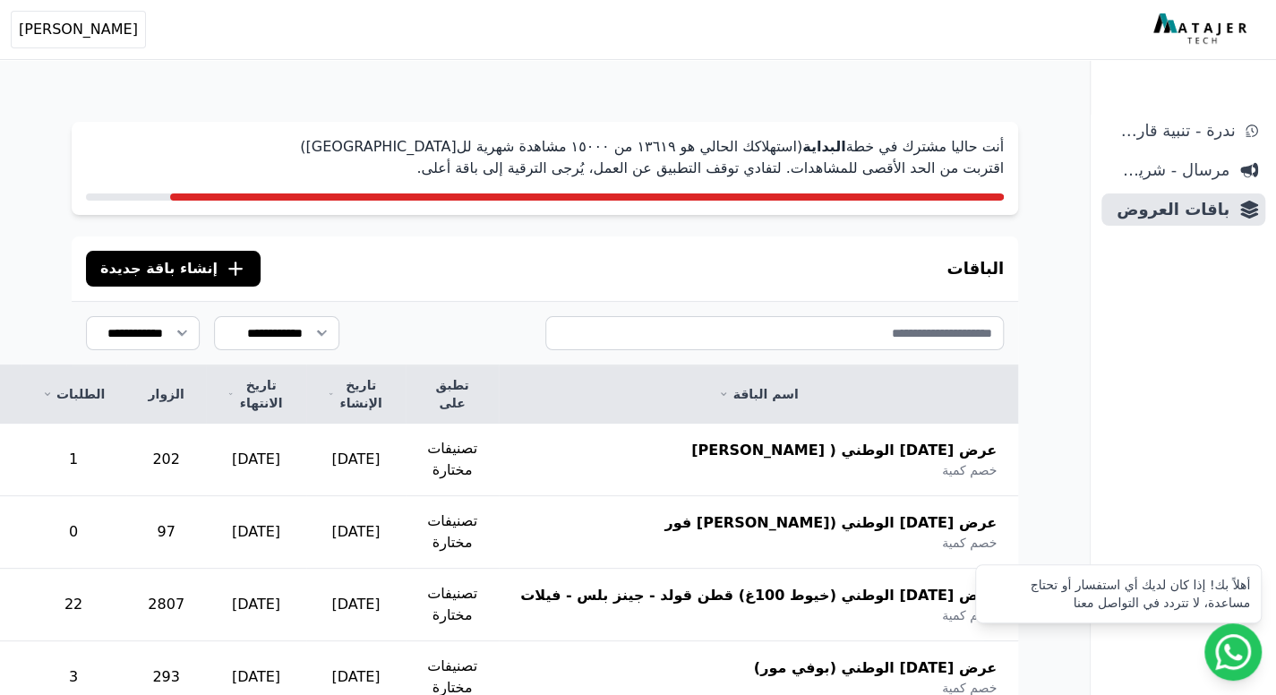  What do you see at coordinates (73, 460) in the screenshot?
I see `td: 1` at bounding box center [73, 460].